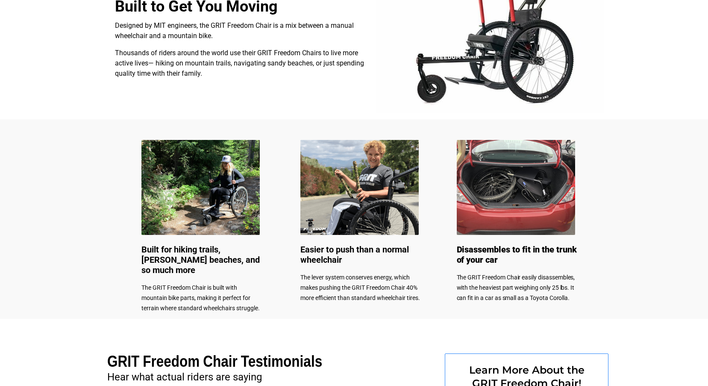 Image resolution: width=708 pixels, height=386 pixels. Describe the element at coordinates (516, 287) in the screenshot. I see `span: The GRIT Freedom Chair easily disassembles, with the heaviest part weighing only 25 lbs. It can f...` at that location.